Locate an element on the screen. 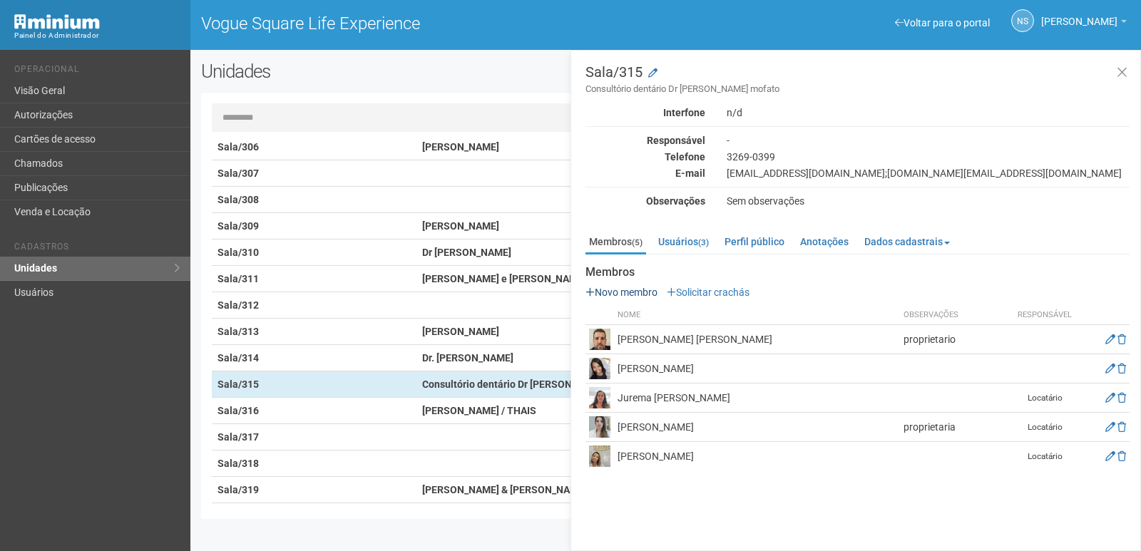 This screenshot has height=551, width=1141. strong: Sala/308 is located at coordinates (238, 200).